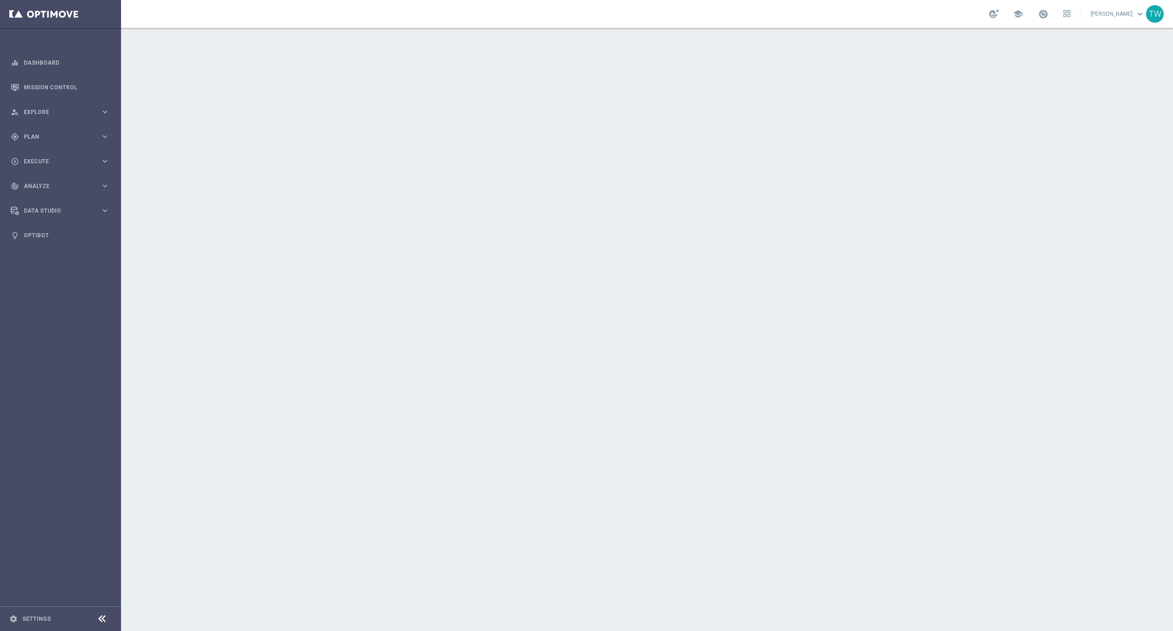 The width and height of the screenshot is (1173, 631). Describe the element at coordinates (15, 112) in the screenshot. I see `i: person_search` at that location.